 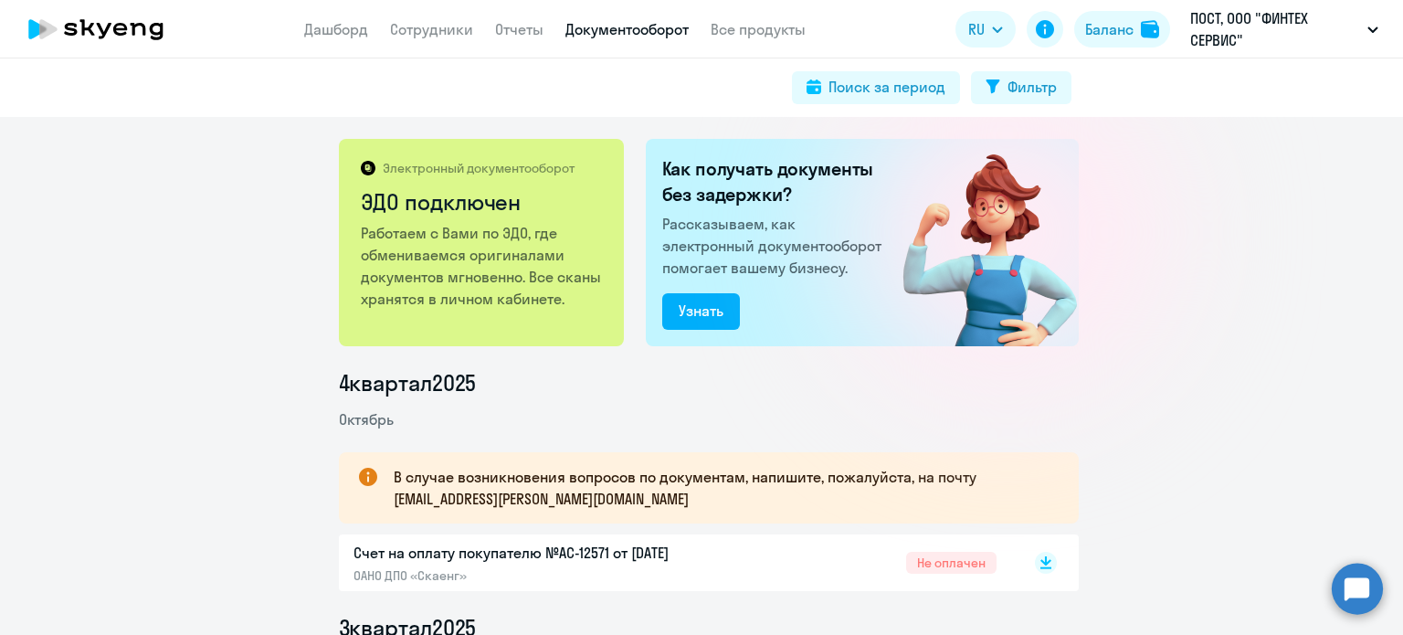 I want to click on span: Не оплачен, so click(x=951, y=563).